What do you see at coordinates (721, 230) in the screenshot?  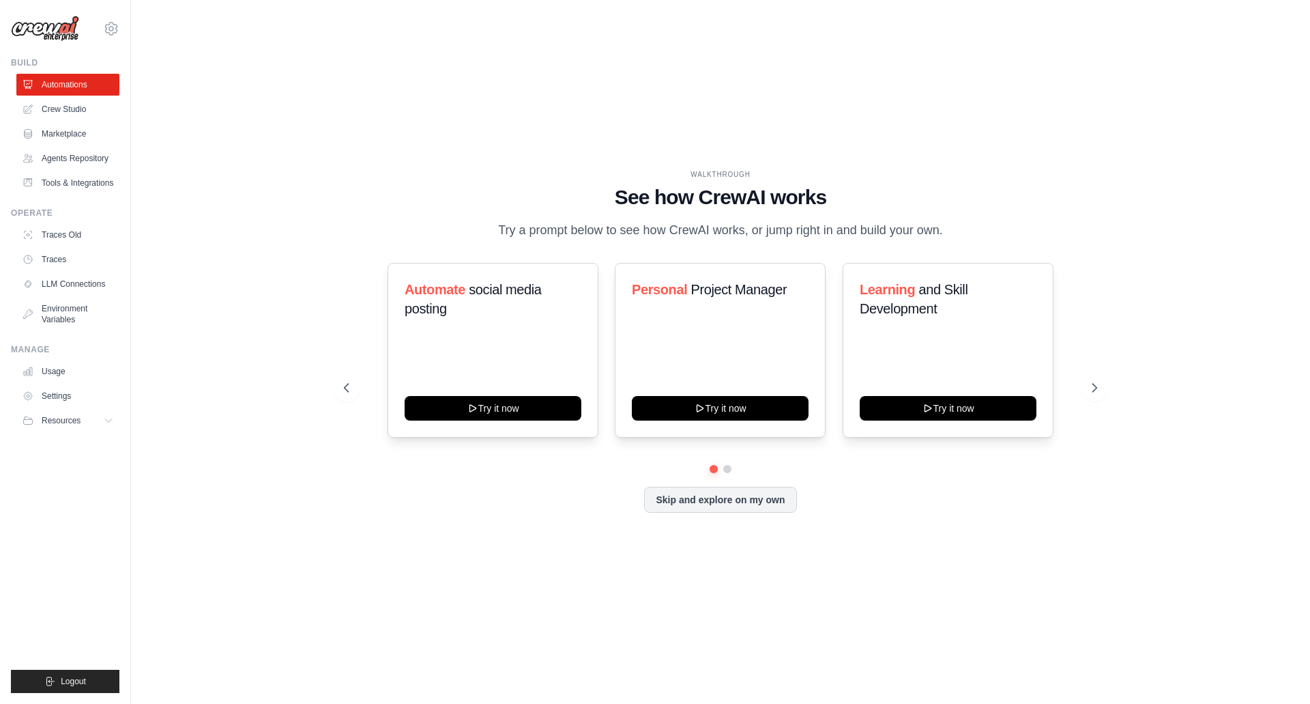 I see `p: Try a prompt below to see how CrewAI works, or jump right in and build your own.` at bounding box center [721, 230].